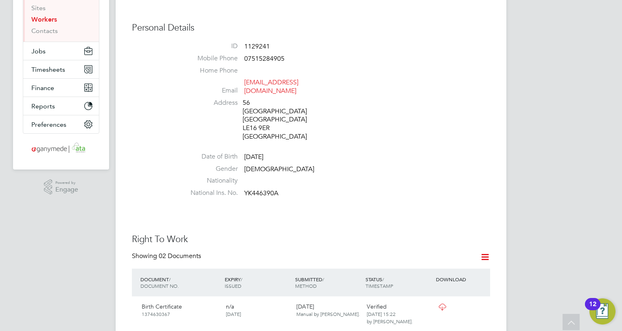  What do you see at coordinates (61, 124) in the screenshot?
I see `button: Preferences` at bounding box center [61, 124].